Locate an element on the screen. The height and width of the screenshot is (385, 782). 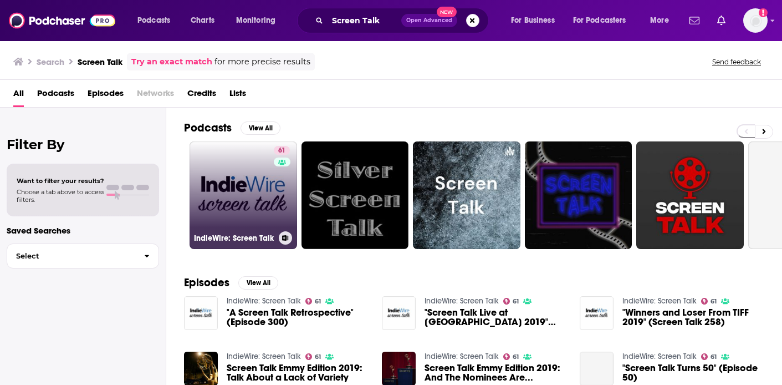
a: All is located at coordinates (18, 95).